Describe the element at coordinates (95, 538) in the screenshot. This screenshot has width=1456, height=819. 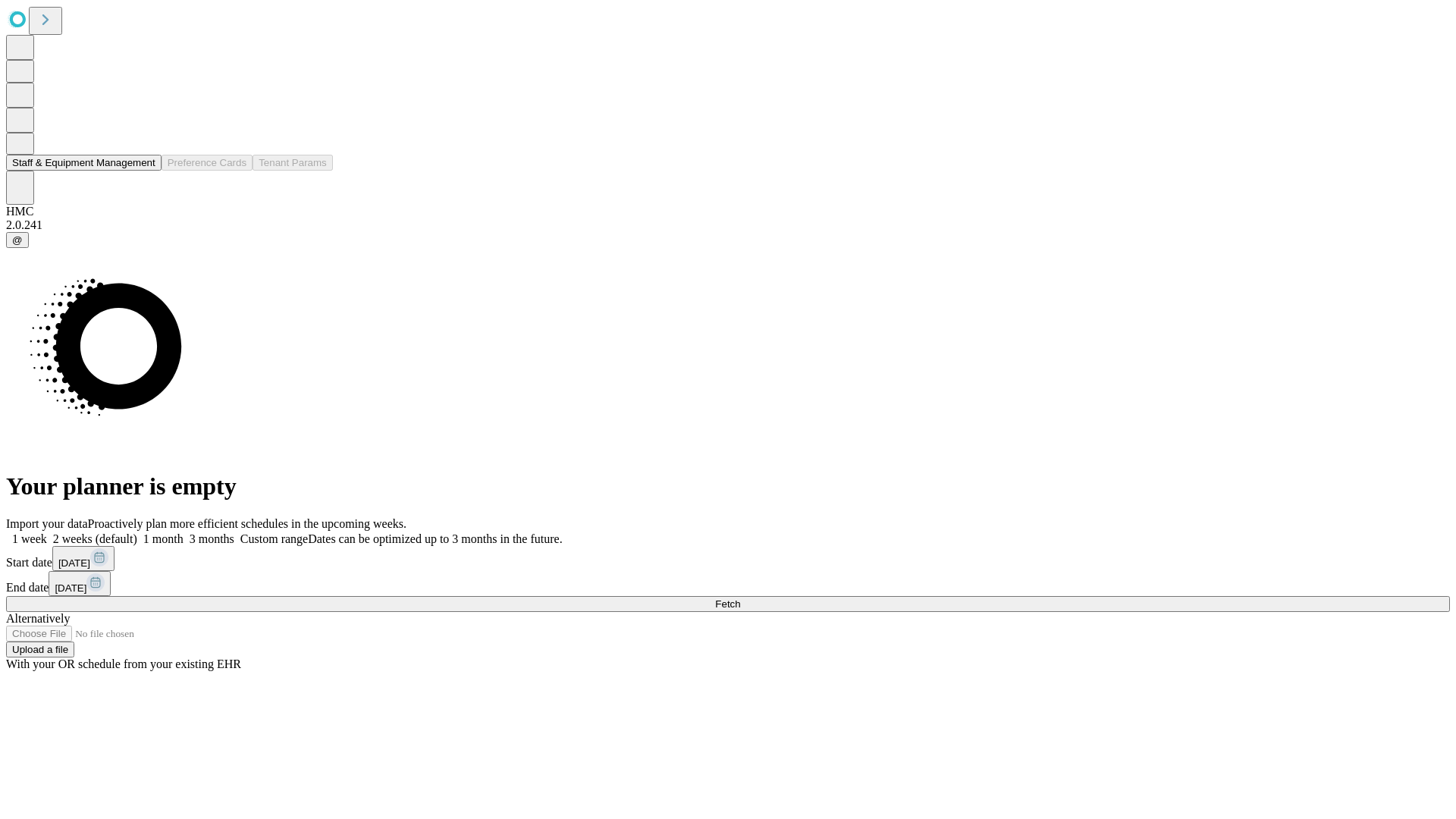
I see `span: 2 weeks (default)` at that location.